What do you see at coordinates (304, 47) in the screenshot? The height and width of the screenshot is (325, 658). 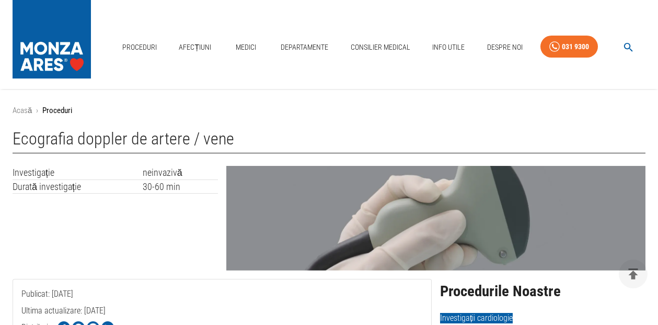 I see `a: Departamente` at bounding box center [304, 47].